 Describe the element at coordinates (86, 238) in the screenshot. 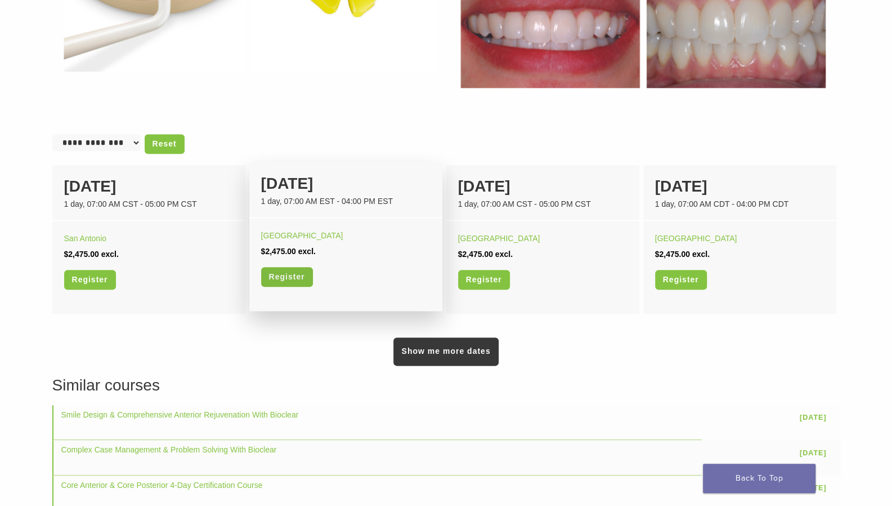

I see `a: San Antonio` at that location.